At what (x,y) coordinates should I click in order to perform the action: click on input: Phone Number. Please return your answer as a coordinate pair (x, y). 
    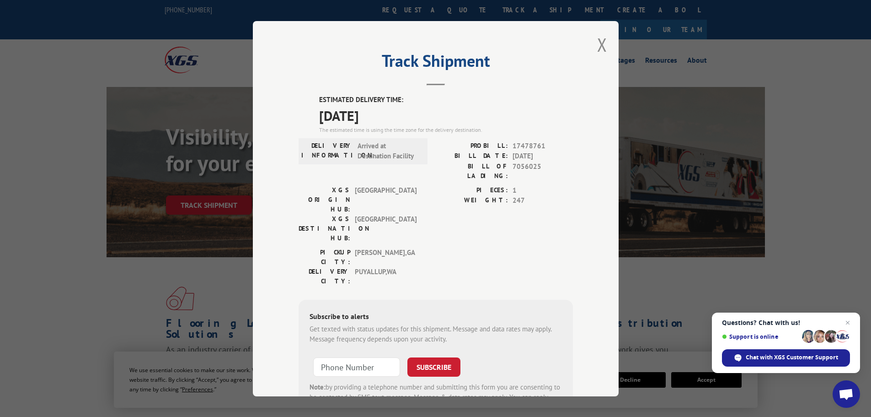
    Looking at the image, I should click on (357, 366).